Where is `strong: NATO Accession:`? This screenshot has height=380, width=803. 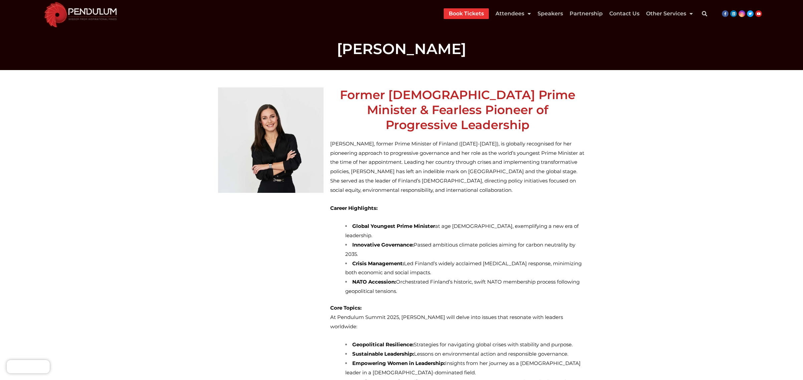
strong: NATO Accession: is located at coordinates (374, 282).